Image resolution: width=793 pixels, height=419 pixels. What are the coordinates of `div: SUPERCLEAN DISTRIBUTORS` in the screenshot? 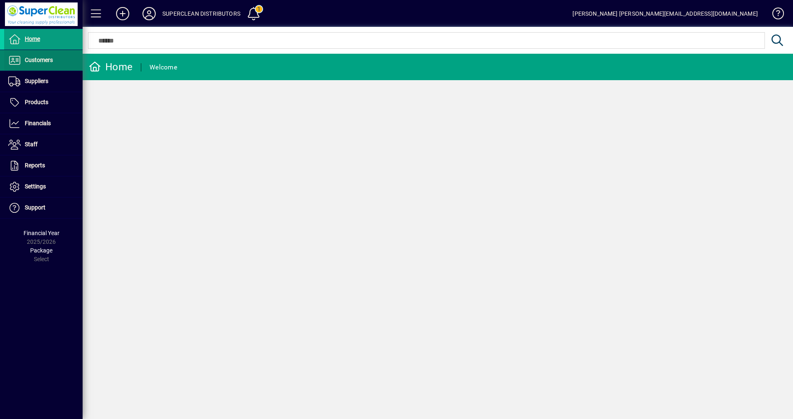 It's located at (201, 14).